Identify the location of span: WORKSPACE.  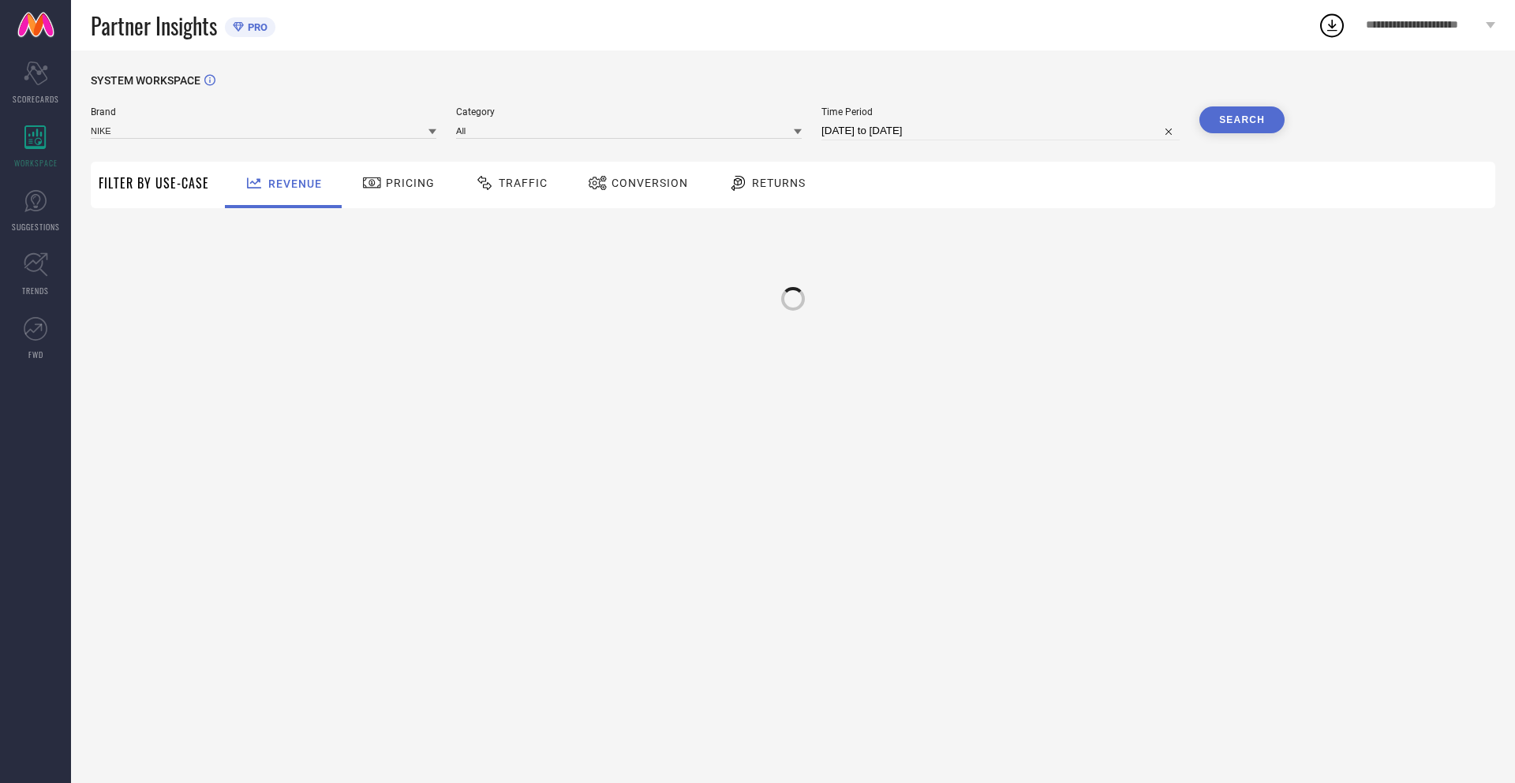
(35, 162).